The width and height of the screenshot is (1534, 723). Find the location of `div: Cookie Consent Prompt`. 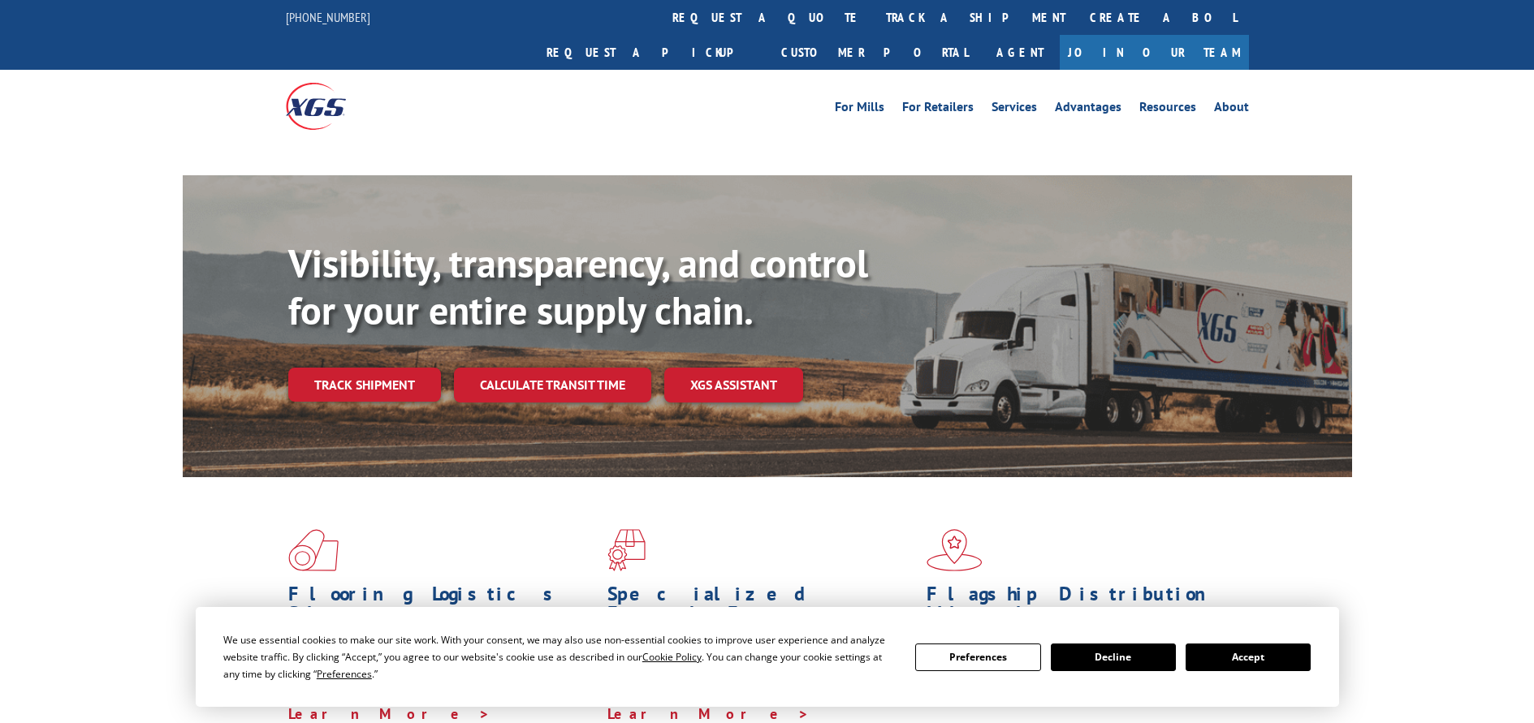

div: Cookie Consent Prompt is located at coordinates (767, 657).